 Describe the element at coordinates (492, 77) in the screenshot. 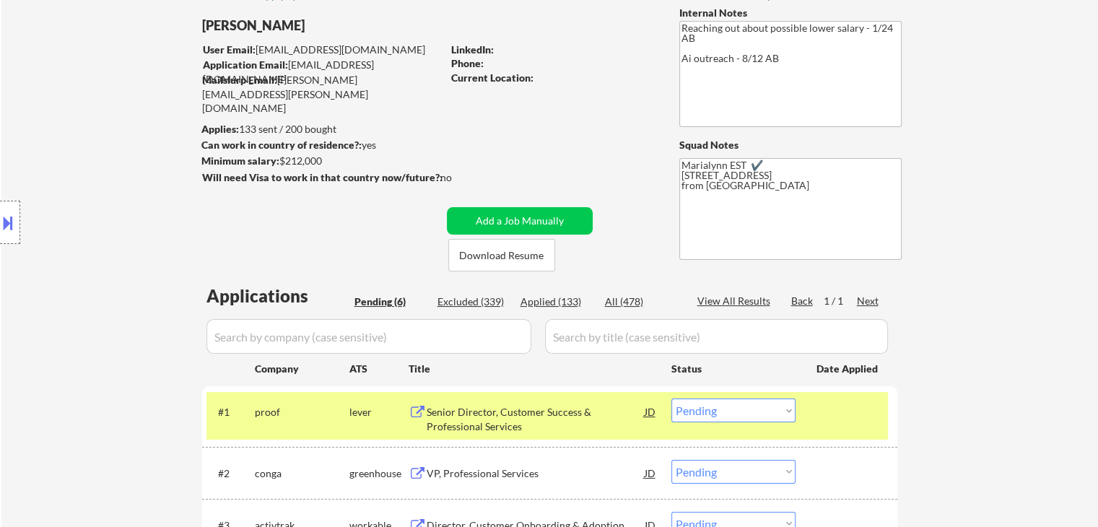

I see `strong: Current Location:` at that location.